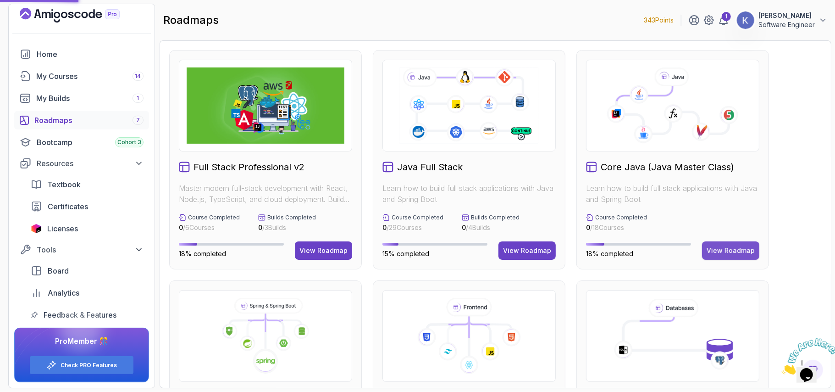 The image size is (835, 392). Describe the element at coordinates (90, 249) in the screenshot. I see `div: Tools` at that location.